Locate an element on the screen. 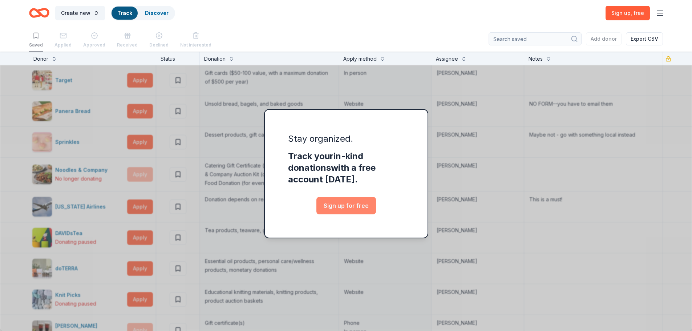 The image size is (692, 331). input: Search saved is located at coordinates (535, 39).